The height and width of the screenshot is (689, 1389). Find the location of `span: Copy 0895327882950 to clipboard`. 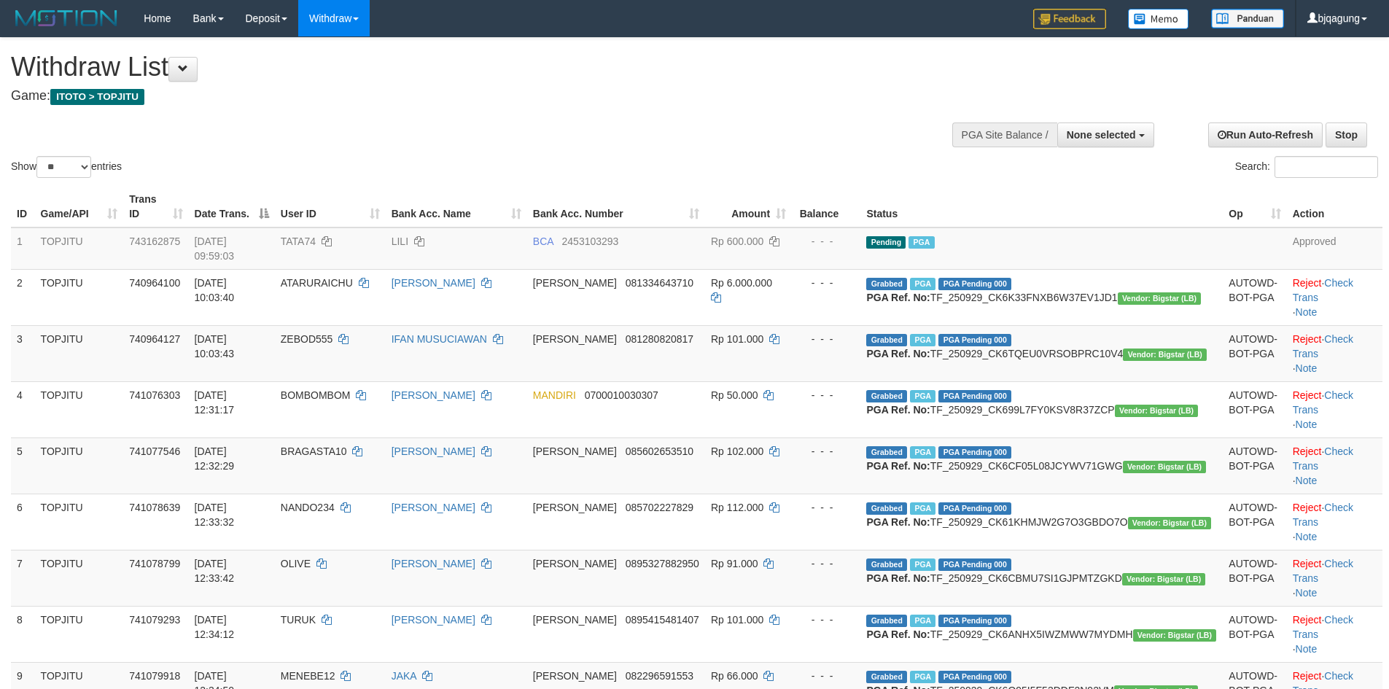

span: Copy 0895327882950 to clipboard is located at coordinates (662, 563).